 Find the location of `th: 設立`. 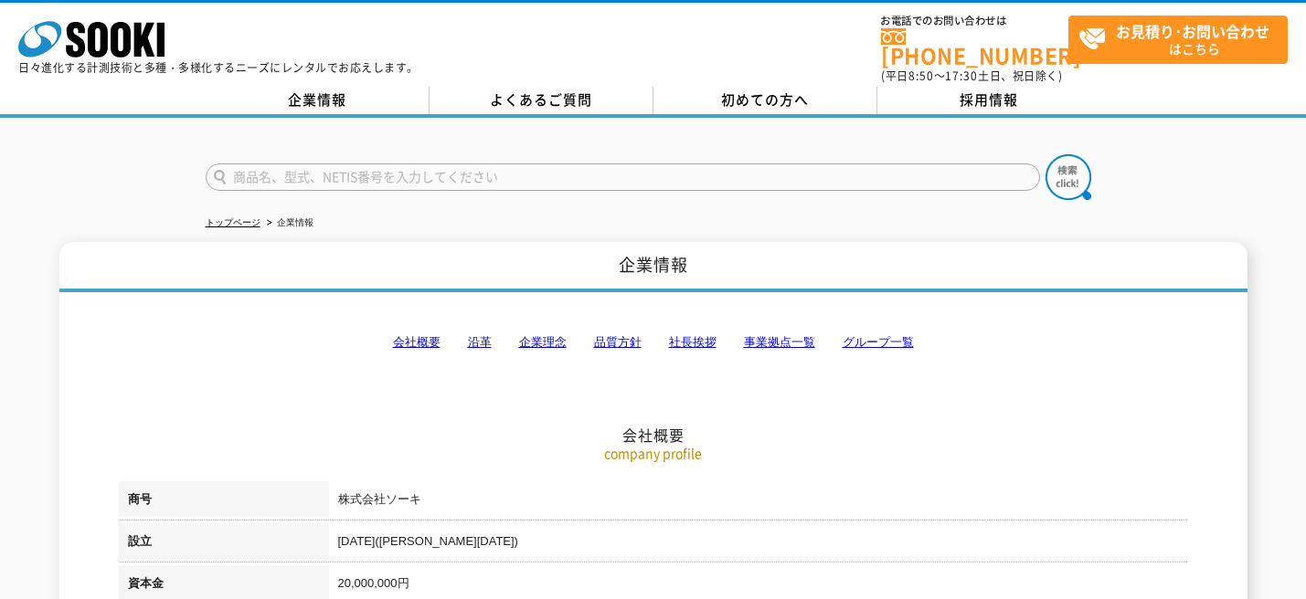

th: 設立 is located at coordinates (224, 545).